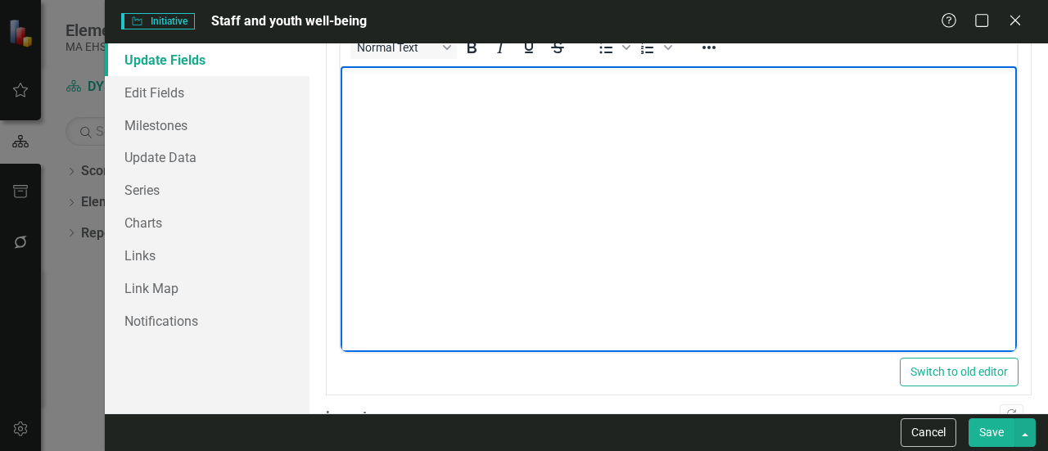 Image resolution: width=1048 pixels, height=451 pixels. What do you see at coordinates (207, 92) in the screenshot?
I see `a: Edit Fields` at bounding box center [207, 92].